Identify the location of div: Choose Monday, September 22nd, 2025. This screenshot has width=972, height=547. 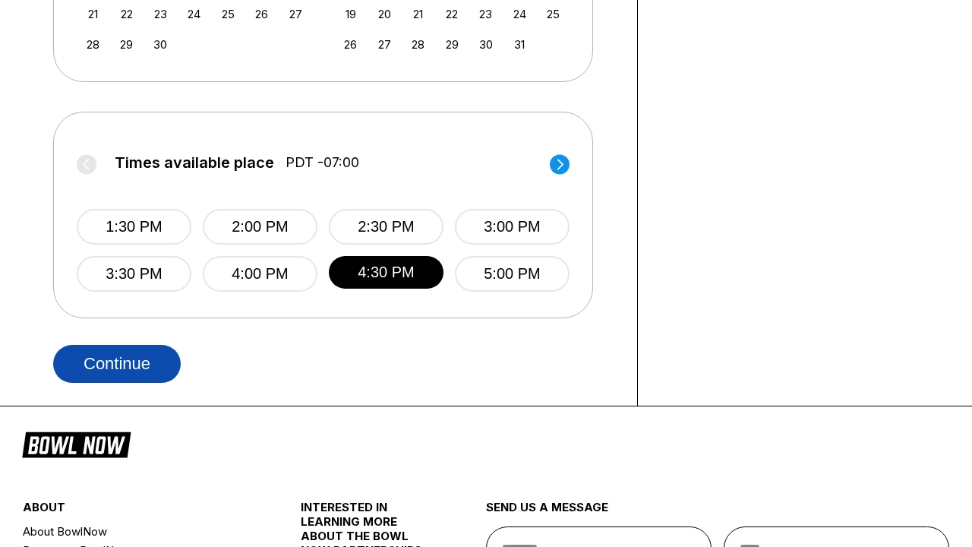
(126, 14).